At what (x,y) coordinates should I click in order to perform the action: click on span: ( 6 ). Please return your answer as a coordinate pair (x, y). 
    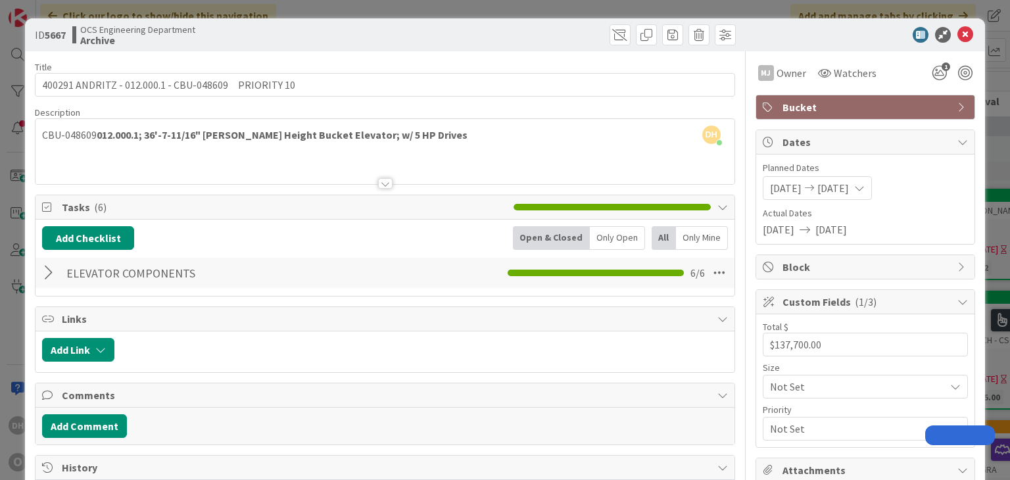
    Looking at the image, I should click on (100, 207).